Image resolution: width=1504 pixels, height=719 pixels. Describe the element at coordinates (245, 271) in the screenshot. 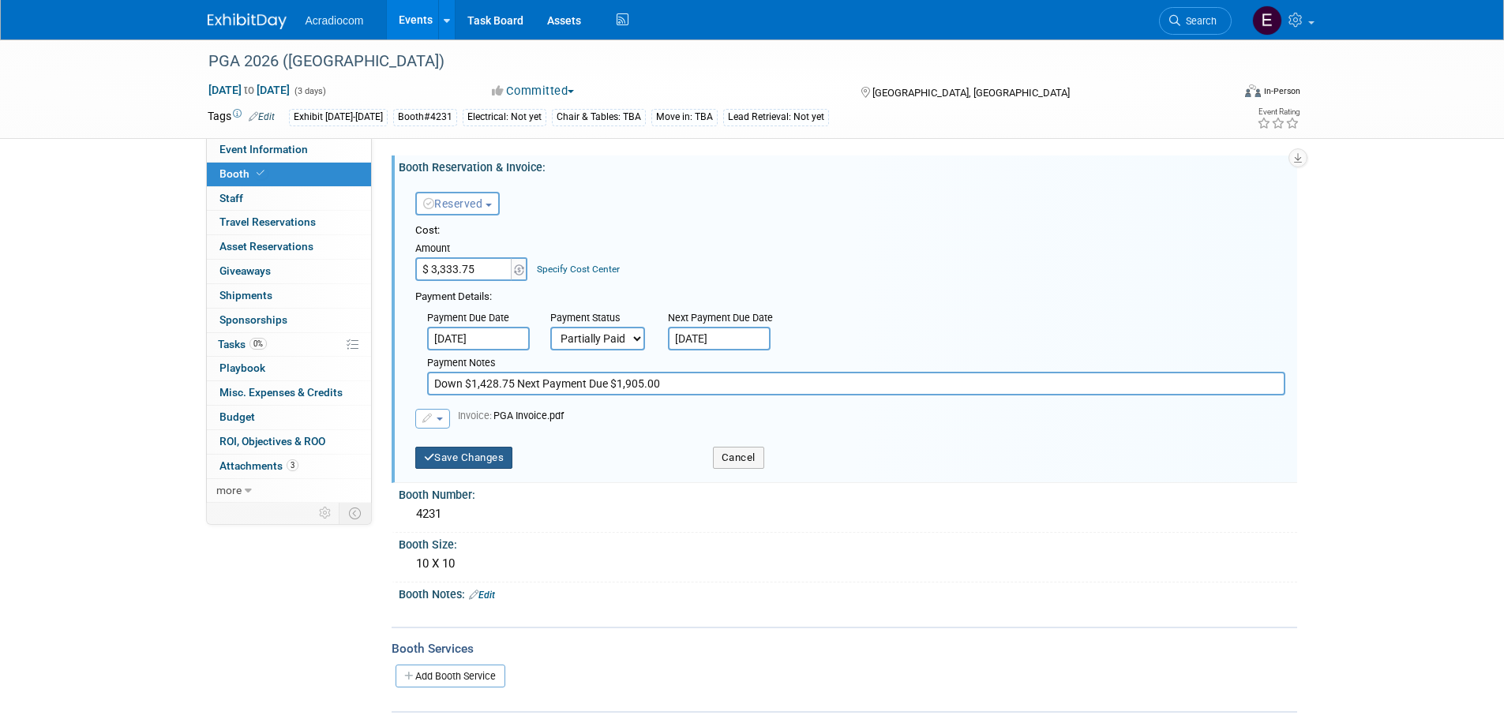

I see `span: Giveaways` at that location.